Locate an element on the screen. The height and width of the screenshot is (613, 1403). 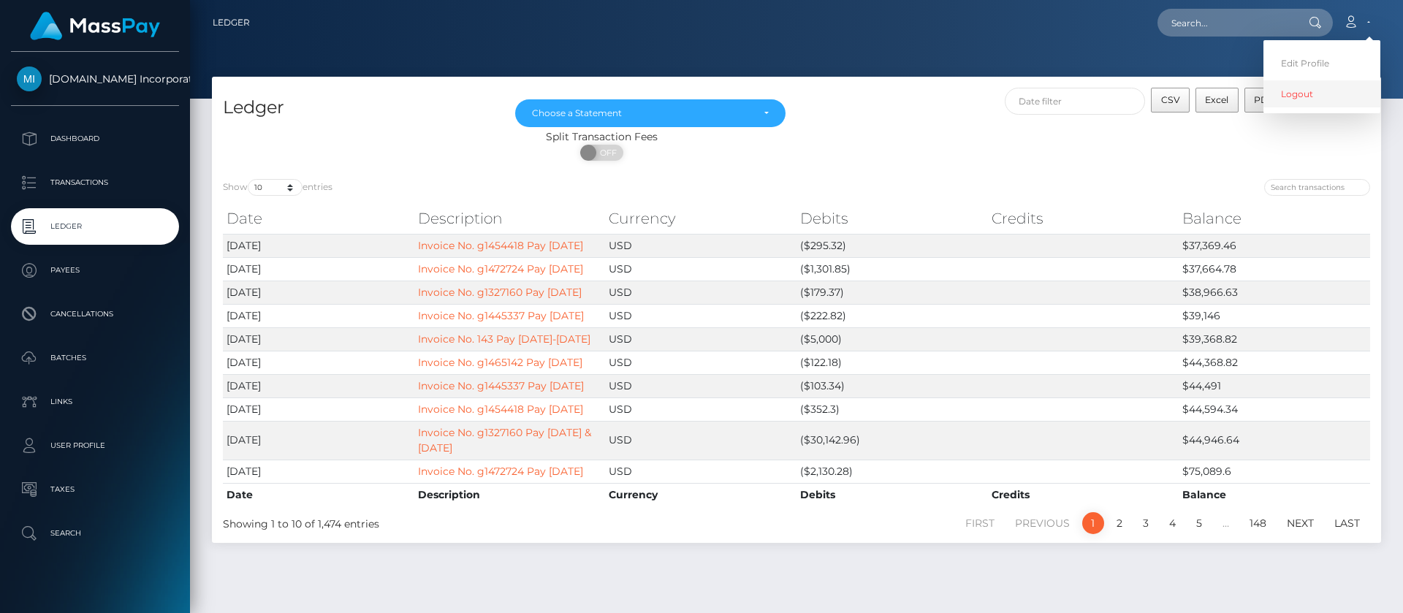
td: $44,946.64 is located at coordinates (1274, 440).